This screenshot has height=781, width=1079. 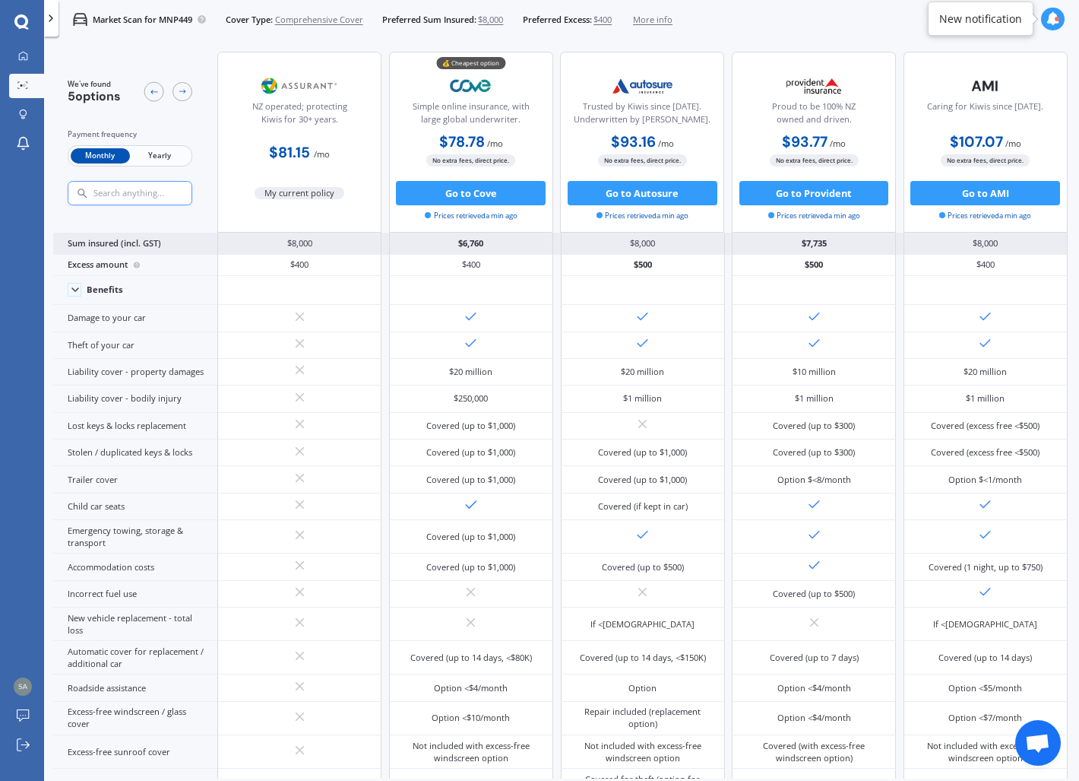 What do you see at coordinates (135, 624) in the screenshot?
I see `div: New vehicle replacement - total loss` at bounding box center [135, 624].